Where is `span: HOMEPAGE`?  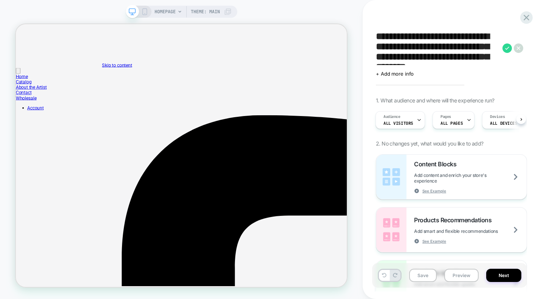
span: HOMEPAGE is located at coordinates (165, 12).